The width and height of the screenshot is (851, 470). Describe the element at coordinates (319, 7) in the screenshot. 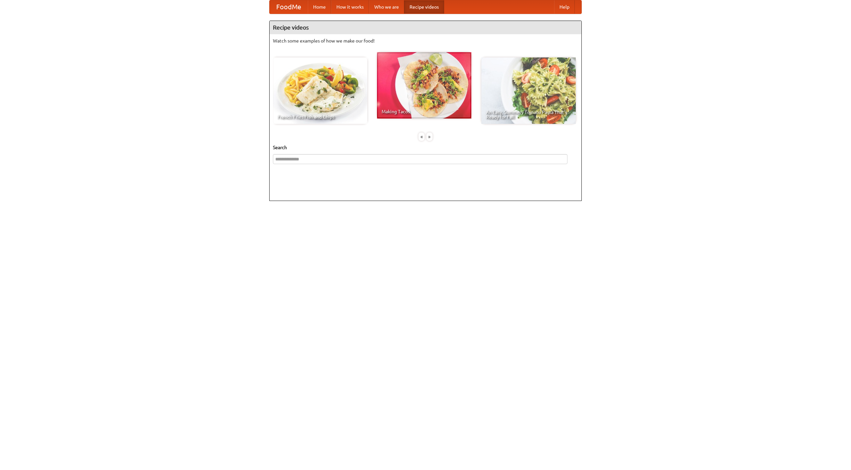

I see `a: Home` at that location.